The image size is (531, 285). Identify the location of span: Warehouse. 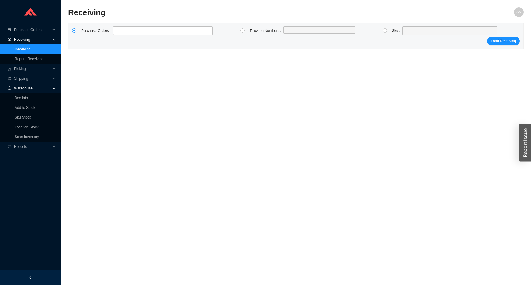
(32, 88).